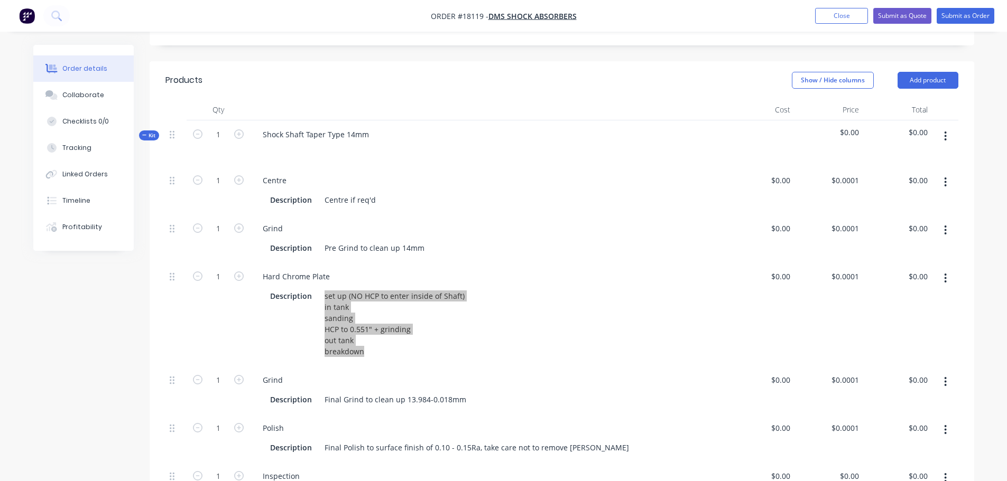  Describe the element at coordinates (83, 122) in the screenshot. I see `button: Checklists 0/0` at that location.